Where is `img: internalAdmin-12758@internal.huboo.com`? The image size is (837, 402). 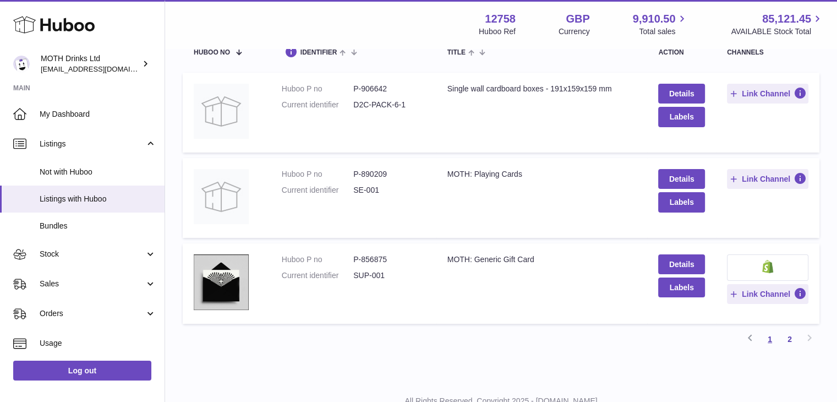
img: internalAdmin-12758@internal.huboo.com is located at coordinates (21, 64).